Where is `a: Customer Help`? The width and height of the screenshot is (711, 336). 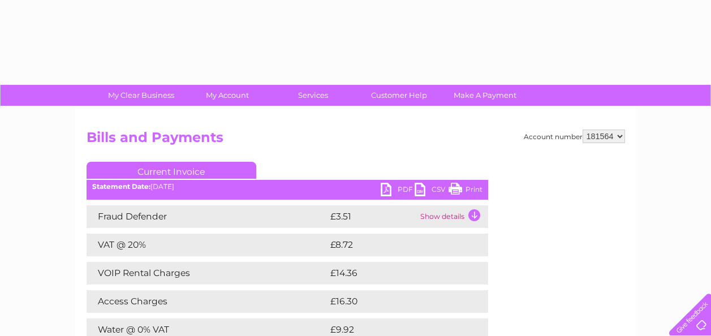
a: Customer Help is located at coordinates (399, 95).